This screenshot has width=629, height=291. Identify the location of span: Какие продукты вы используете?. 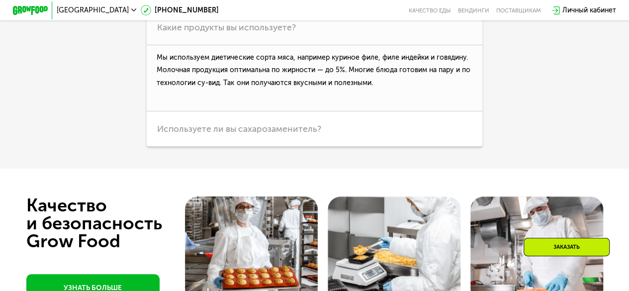
(226, 27).